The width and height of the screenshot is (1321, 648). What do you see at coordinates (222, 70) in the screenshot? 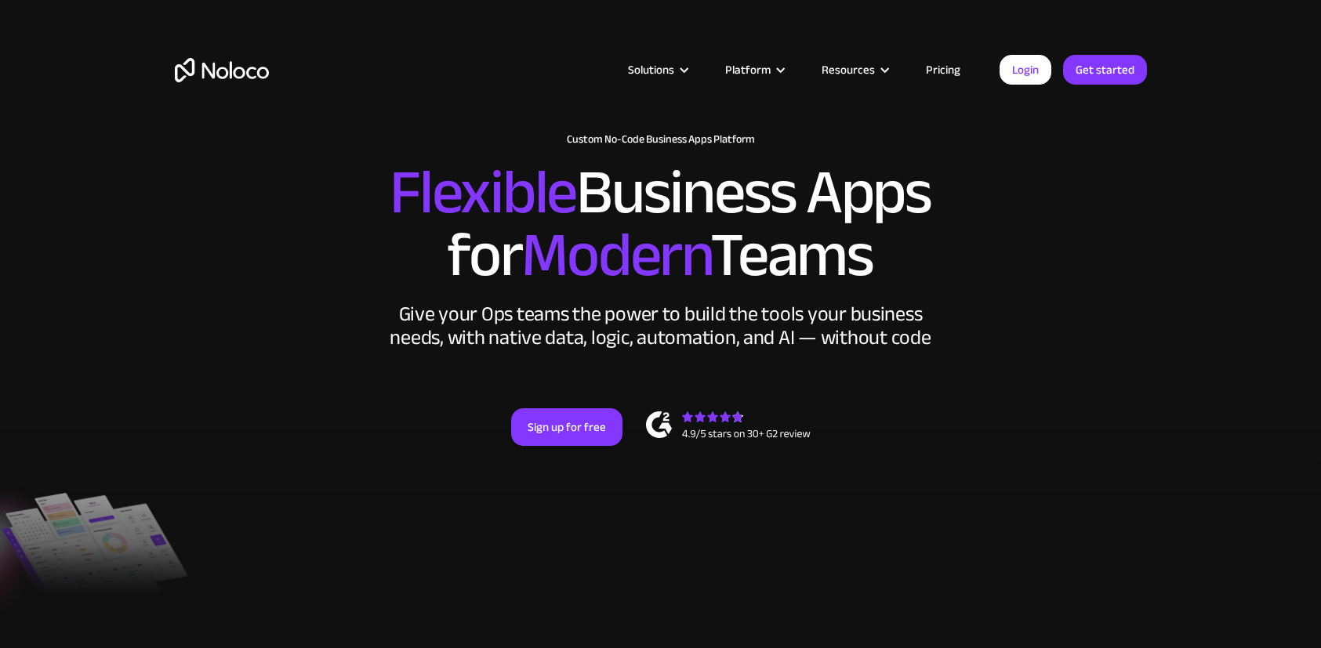
I see `a: home` at bounding box center [222, 70].